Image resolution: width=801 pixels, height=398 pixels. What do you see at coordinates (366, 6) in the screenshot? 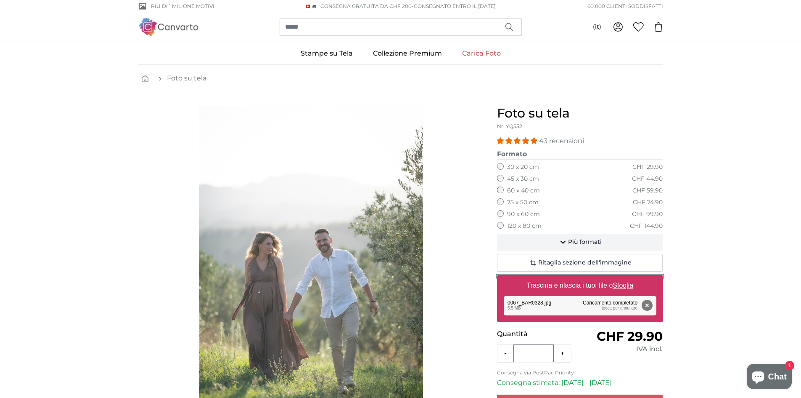
I see `span: Consegna GRATUITA da CHF 200` at bounding box center [366, 6].